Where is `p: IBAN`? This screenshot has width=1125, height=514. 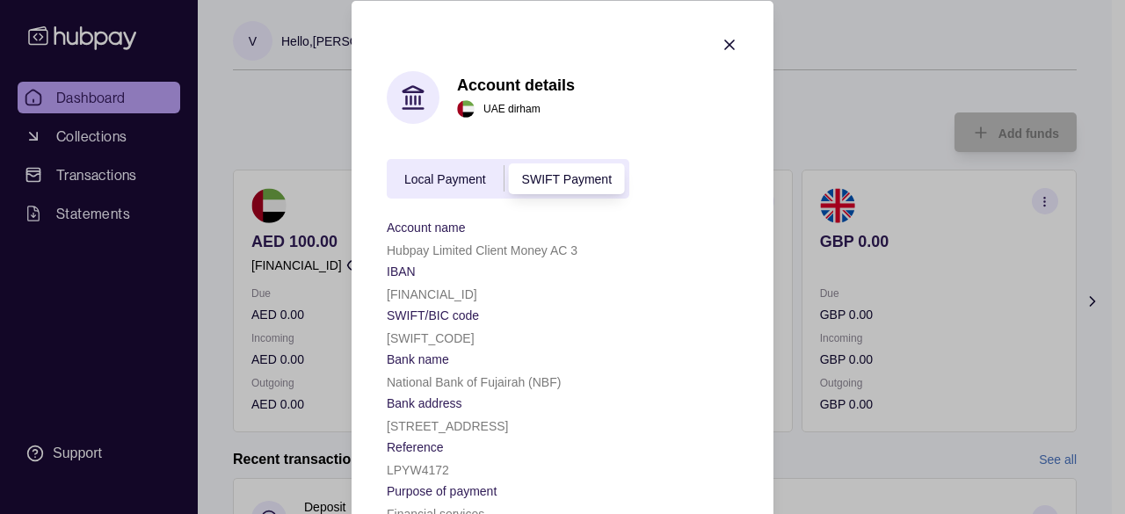
p: IBAN is located at coordinates (401, 271).